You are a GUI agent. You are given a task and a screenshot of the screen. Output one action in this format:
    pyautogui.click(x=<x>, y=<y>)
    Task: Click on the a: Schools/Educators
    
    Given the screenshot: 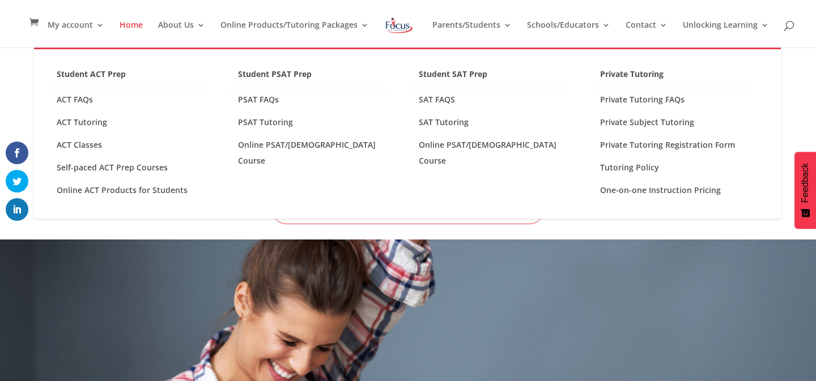 What is the action you would take?
    pyautogui.click(x=568, y=34)
    